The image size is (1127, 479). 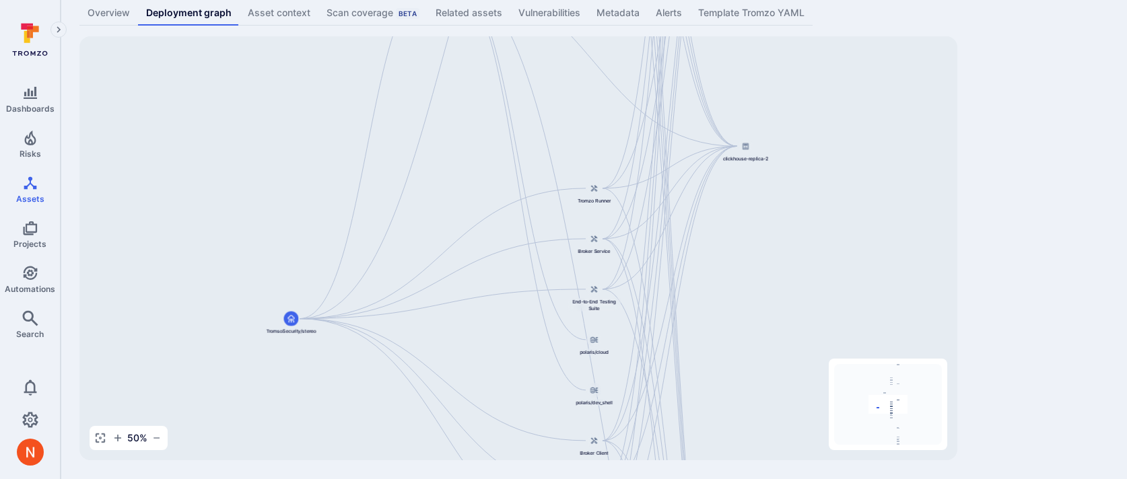 I want to click on a: Deployment graph, so click(x=189, y=13).